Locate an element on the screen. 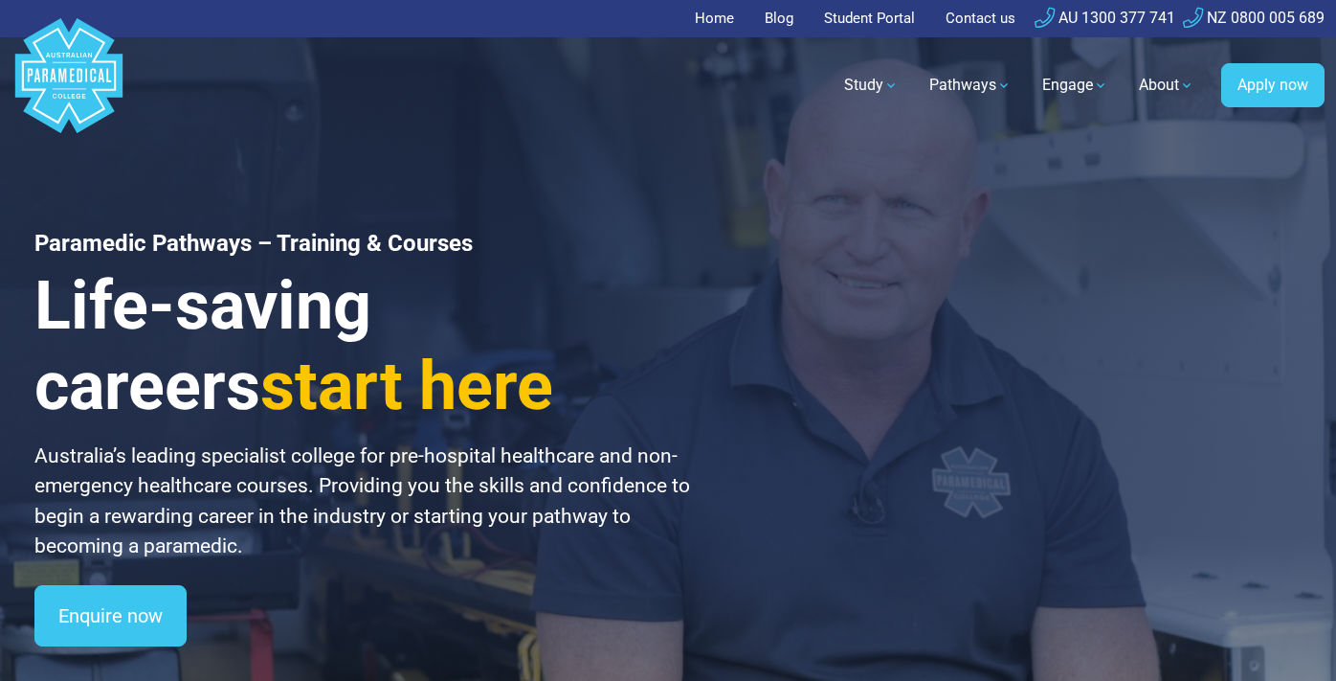 Image resolution: width=1336 pixels, height=681 pixels. a: Pathways is located at coordinates (971, 85).